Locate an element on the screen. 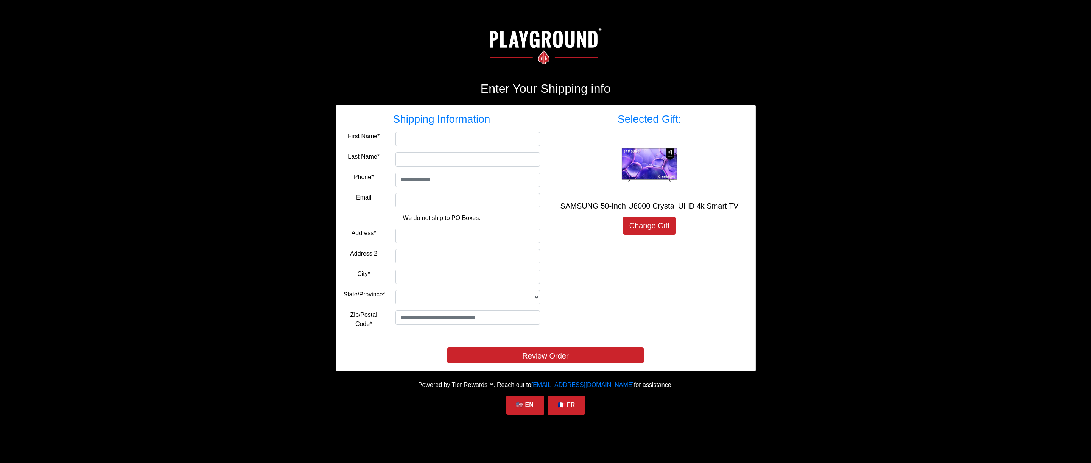 The width and height of the screenshot is (1091, 463). h3: Selected Gift: is located at coordinates (649, 119).